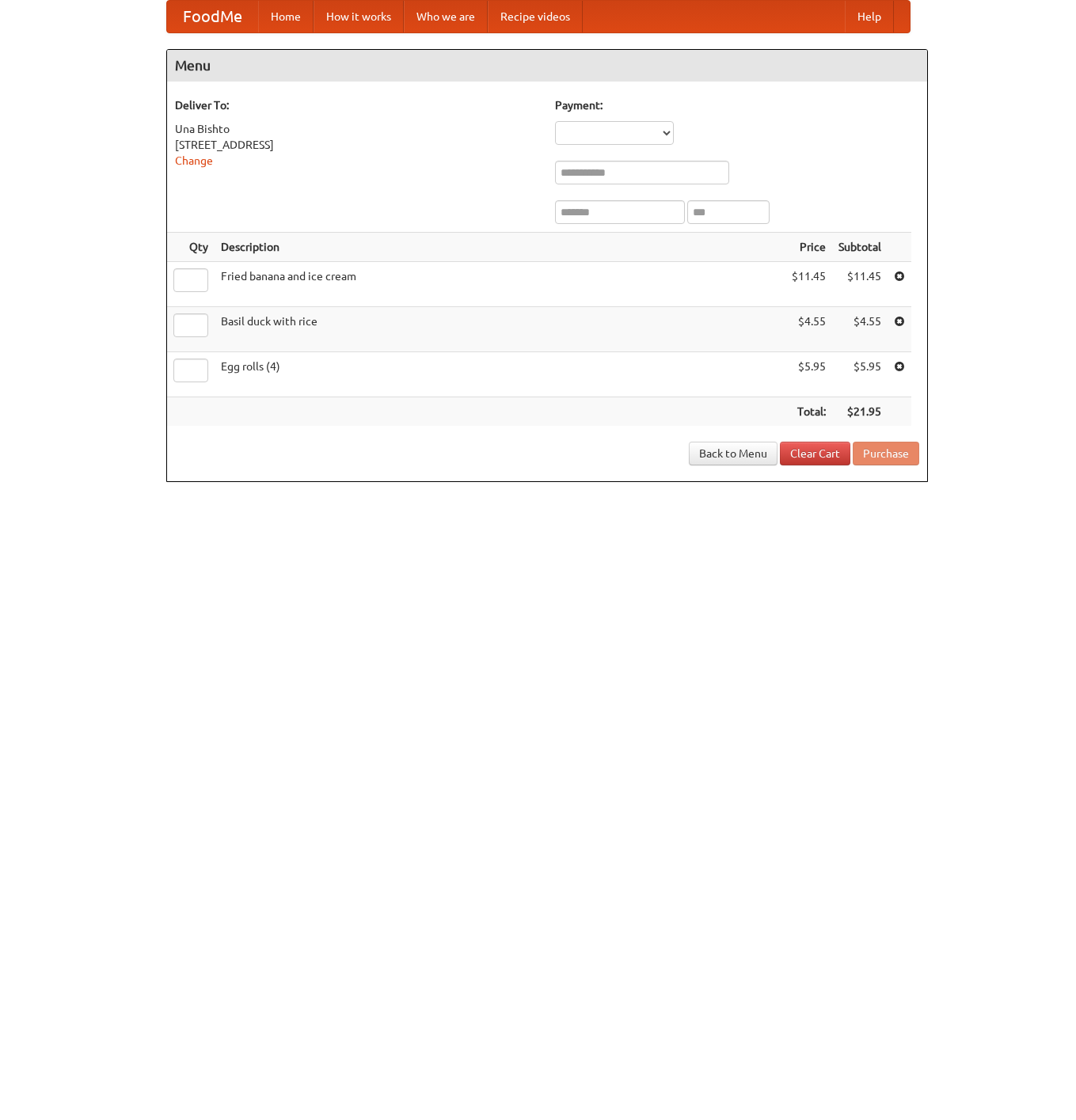 The image size is (1076, 1120). Describe the element at coordinates (546, 66) in the screenshot. I see `h4: Menu` at that location.